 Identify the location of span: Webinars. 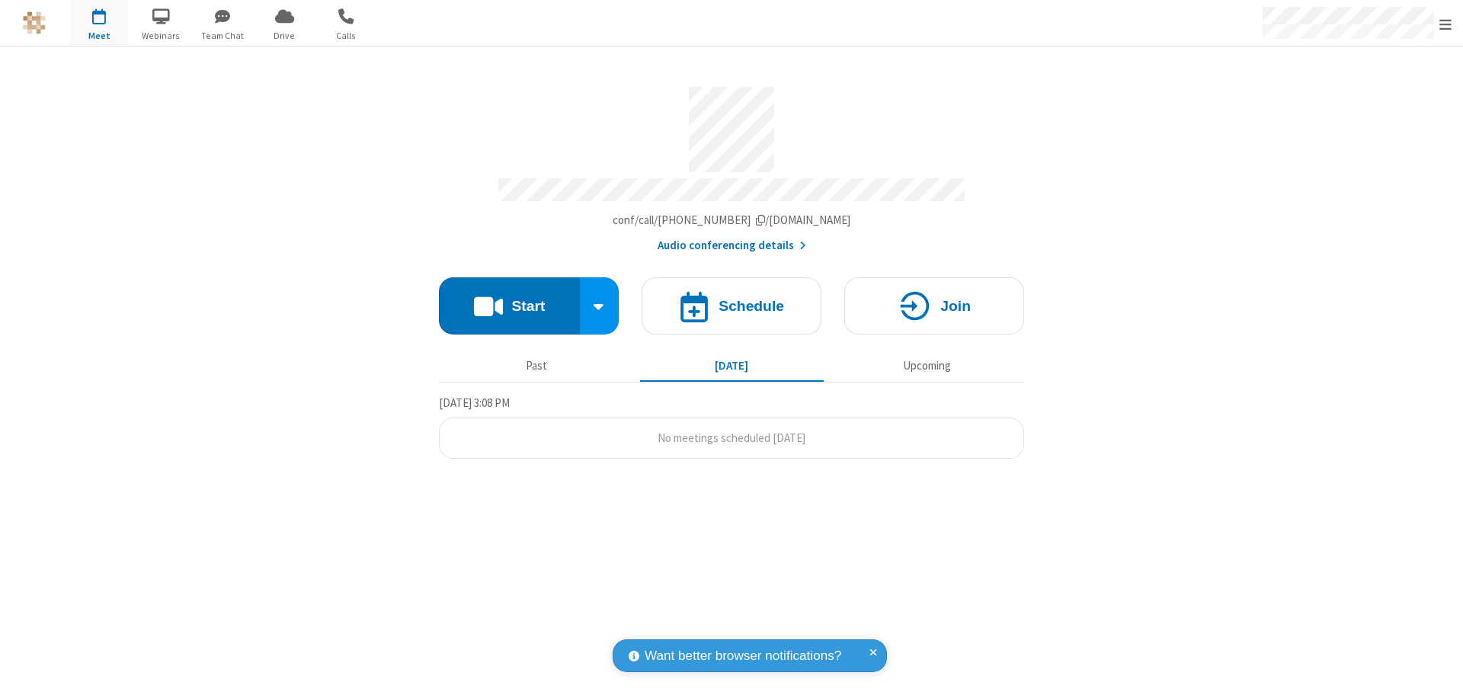
(161, 36).